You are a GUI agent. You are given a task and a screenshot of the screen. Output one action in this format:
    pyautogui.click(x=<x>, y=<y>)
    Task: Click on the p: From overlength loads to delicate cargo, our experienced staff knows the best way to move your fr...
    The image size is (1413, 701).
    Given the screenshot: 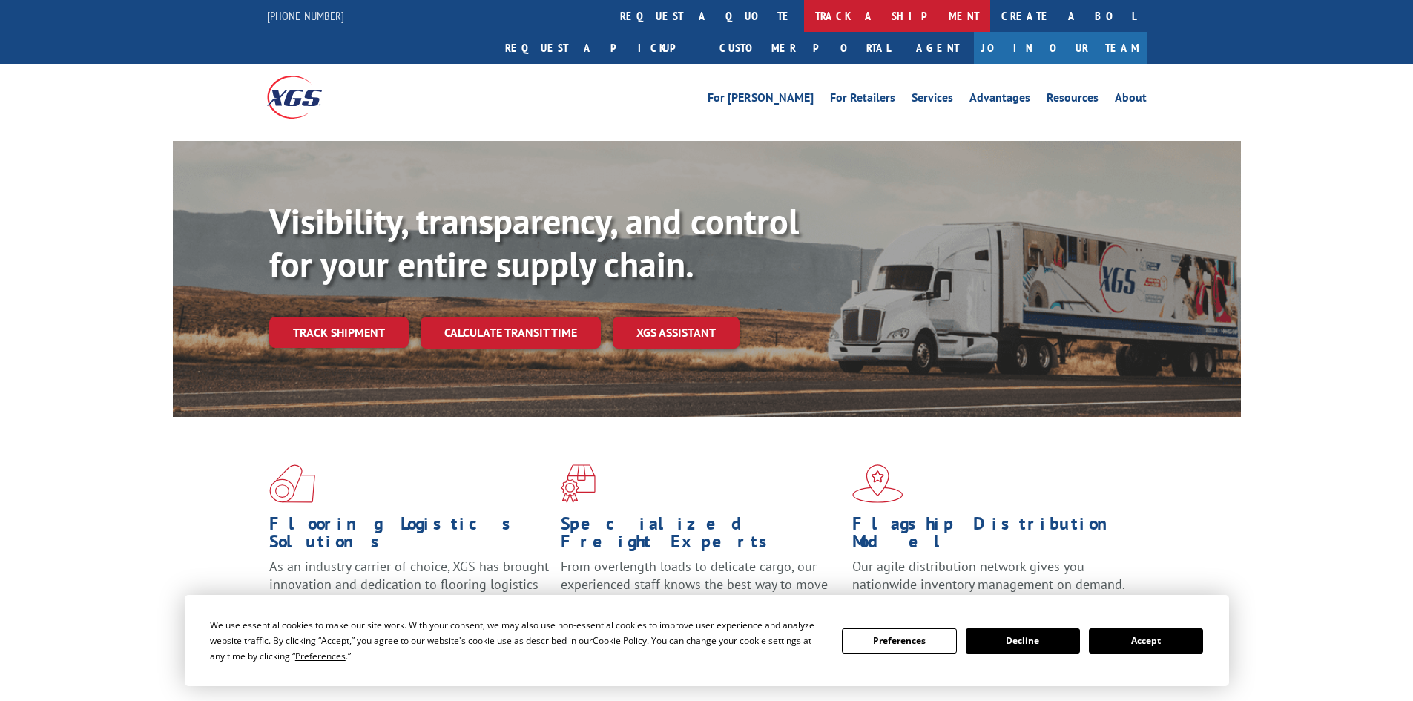 What is the action you would take?
    pyautogui.click(x=701, y=590)
    